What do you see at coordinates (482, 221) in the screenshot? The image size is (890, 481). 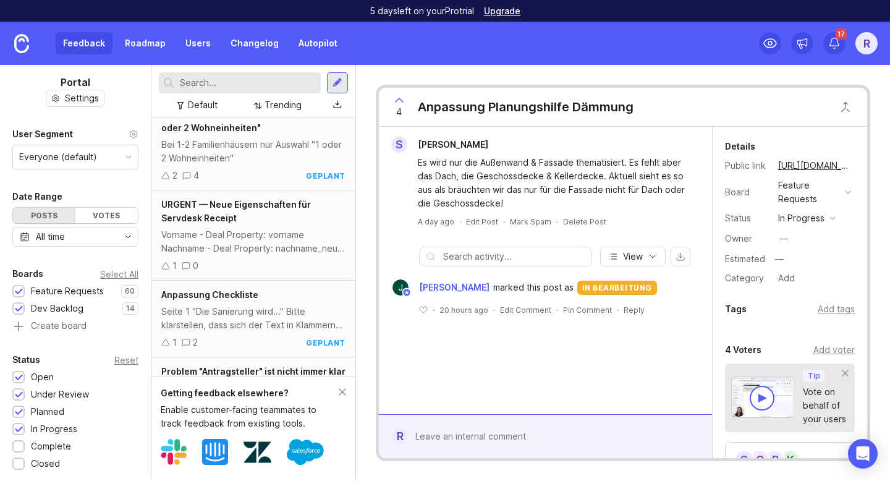 I see `div: Edit Post` at bounding box center [482, 221].